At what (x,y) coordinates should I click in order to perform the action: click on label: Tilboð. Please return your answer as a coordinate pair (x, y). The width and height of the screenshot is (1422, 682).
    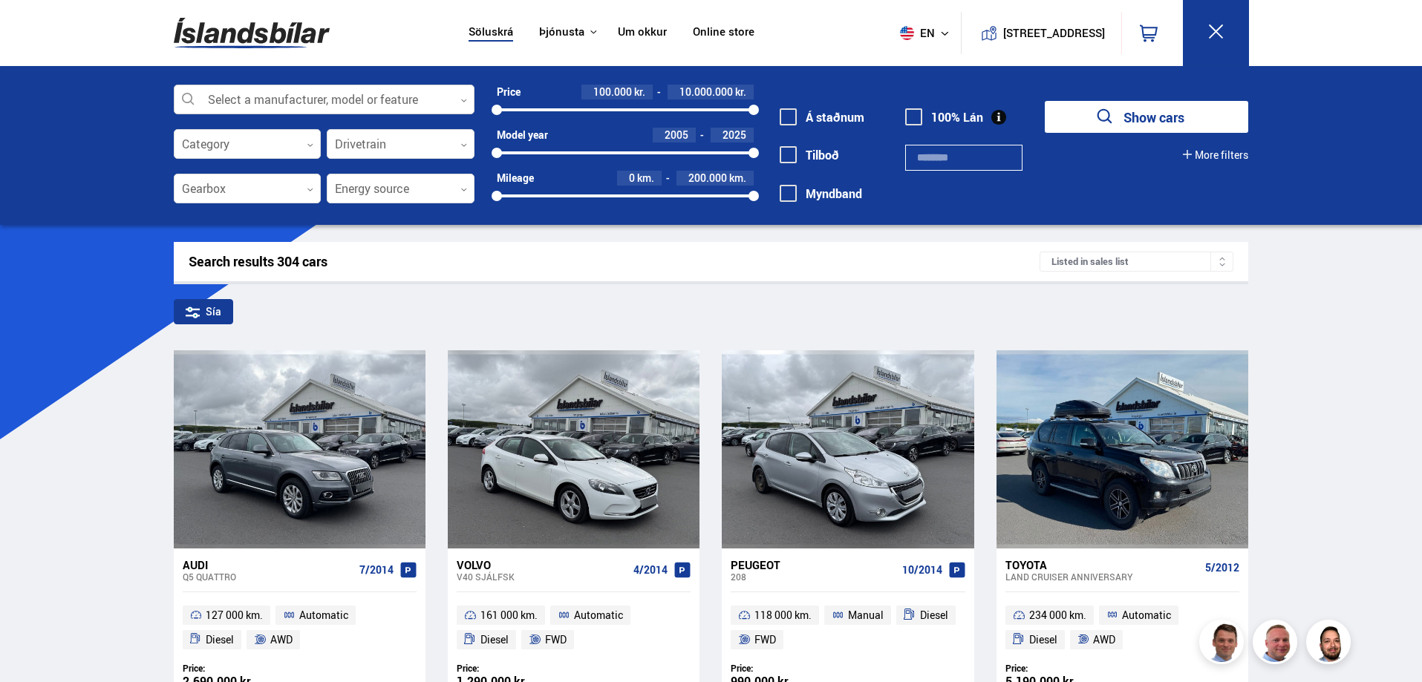
    Looking at the image, I should click on (809, 155).